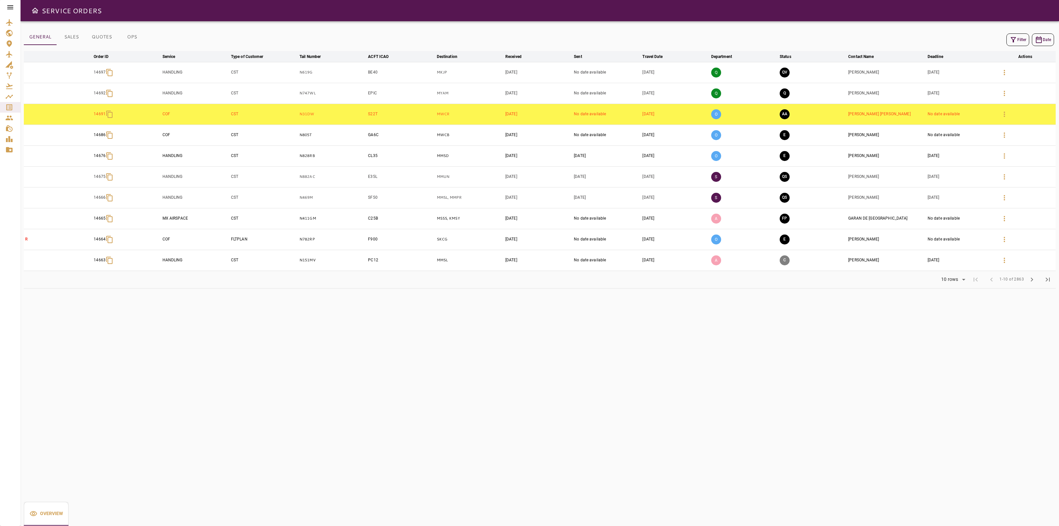 The image size is (1059, 526). I want to click on p: N469M, so click(332, 197).